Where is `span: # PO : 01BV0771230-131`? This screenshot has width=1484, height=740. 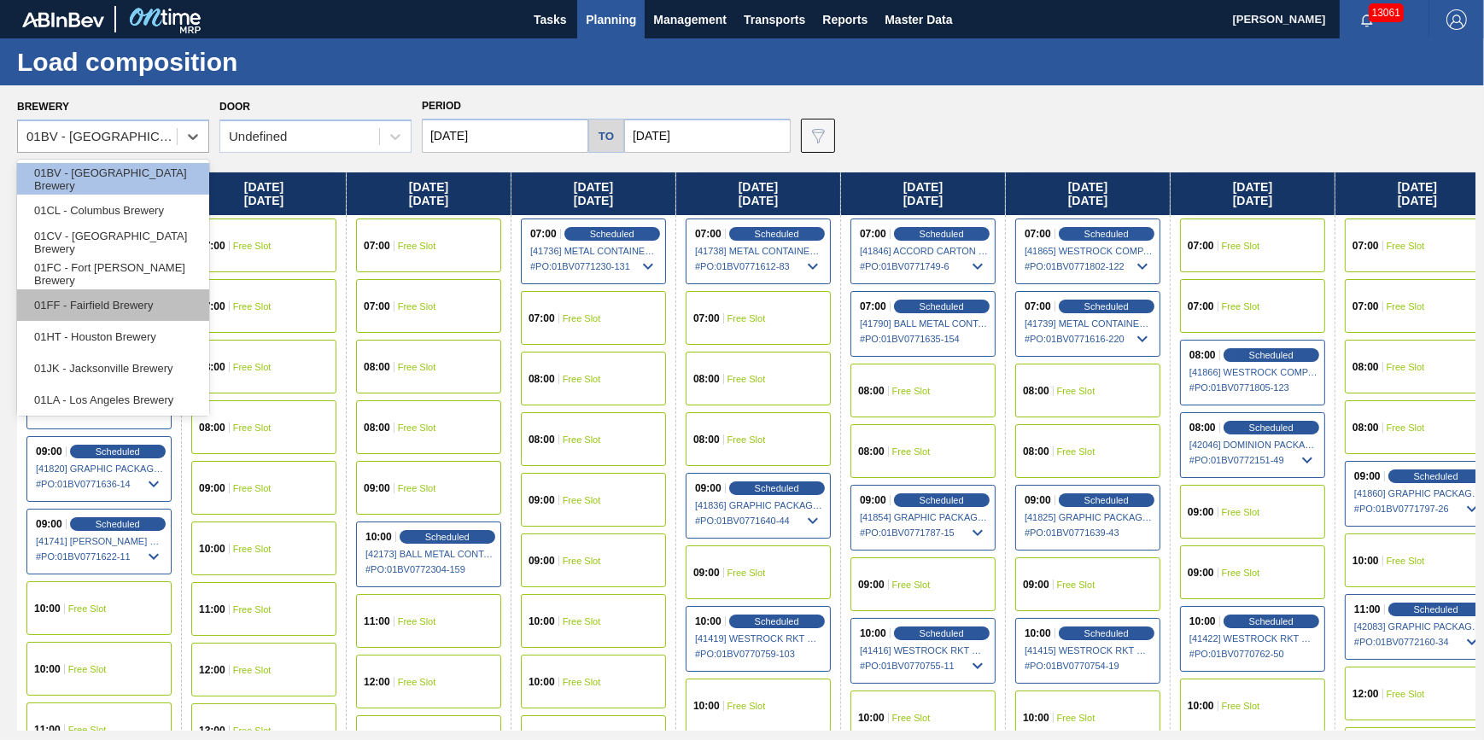
span: # PO : 01BV0771230-131 is located at coordinates (594, 266).